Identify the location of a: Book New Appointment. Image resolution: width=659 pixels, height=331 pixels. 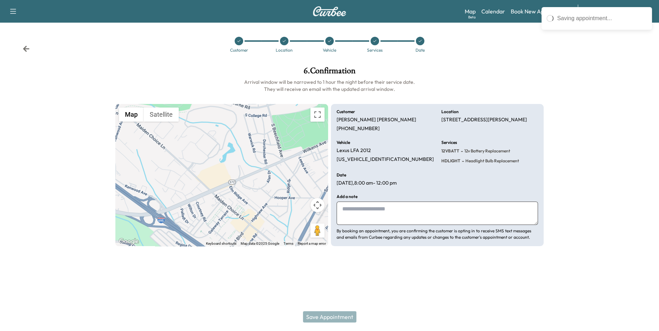
(541, 11).